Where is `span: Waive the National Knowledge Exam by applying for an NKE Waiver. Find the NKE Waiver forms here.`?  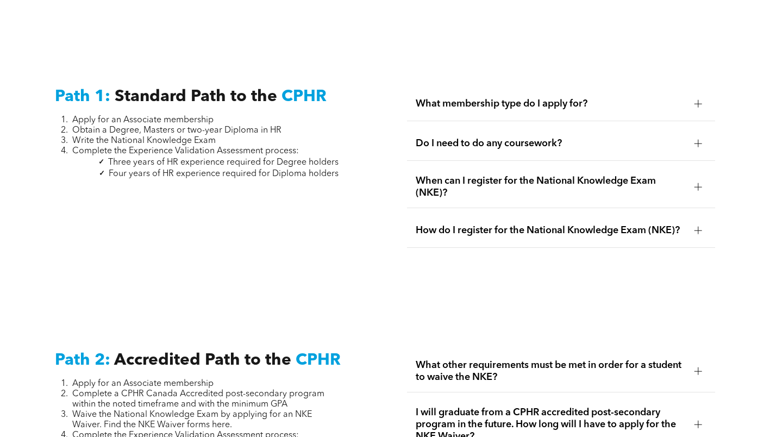
span: Waive the National Knowledge Exam by applying for an NKE Waiver. Find the NKE Waiver forms here. is located at coordinates (192, 420).